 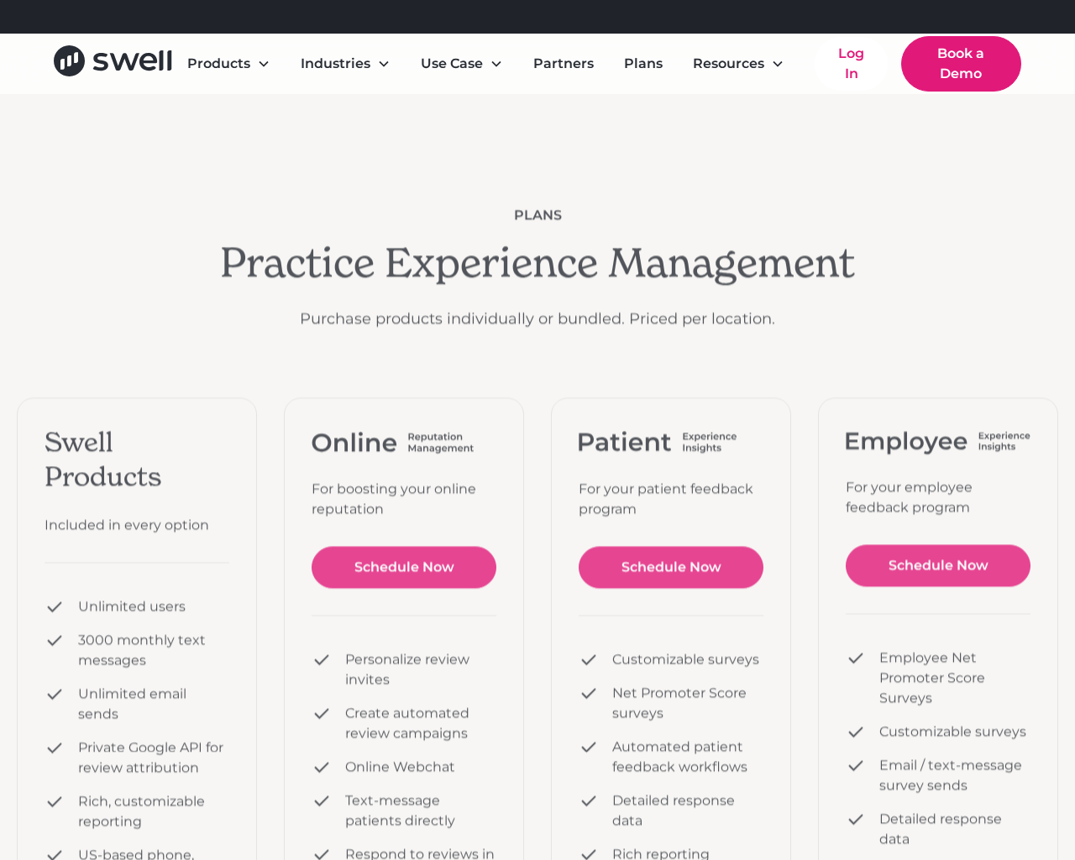 I want to click on div: Online Webchat, so click(x=400, y=767).